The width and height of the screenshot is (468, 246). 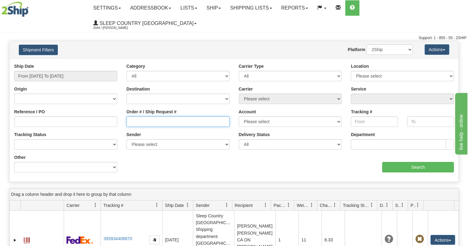 I want to click on span: Pickup Not Assigned, so click(x=419, y=239).